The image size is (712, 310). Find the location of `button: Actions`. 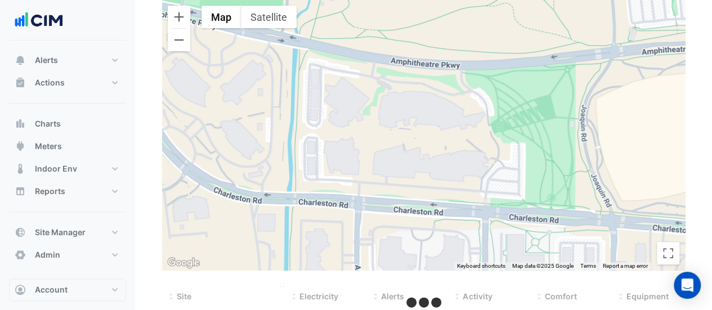

button: Actions is located at coordinates (68, 83).